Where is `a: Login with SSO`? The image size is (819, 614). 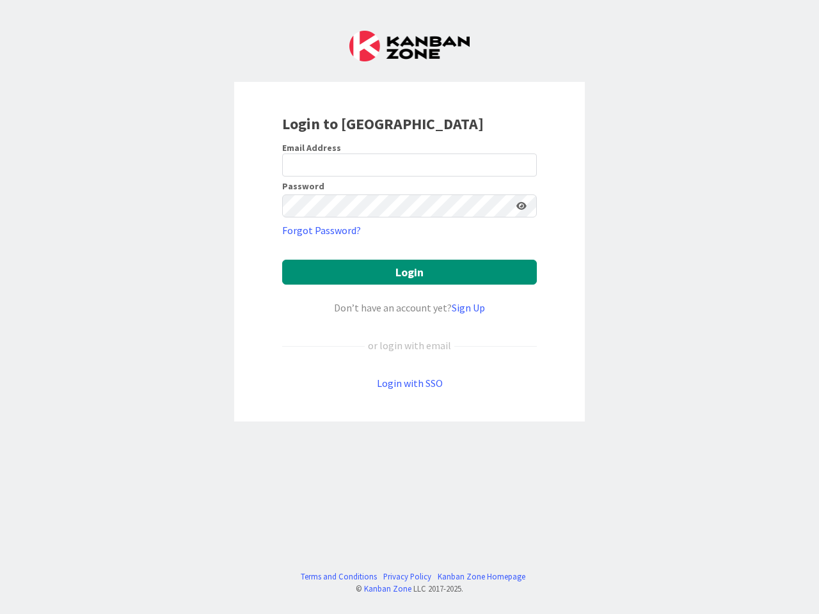
a: Login with SSO is located at coordinates (410, 383).